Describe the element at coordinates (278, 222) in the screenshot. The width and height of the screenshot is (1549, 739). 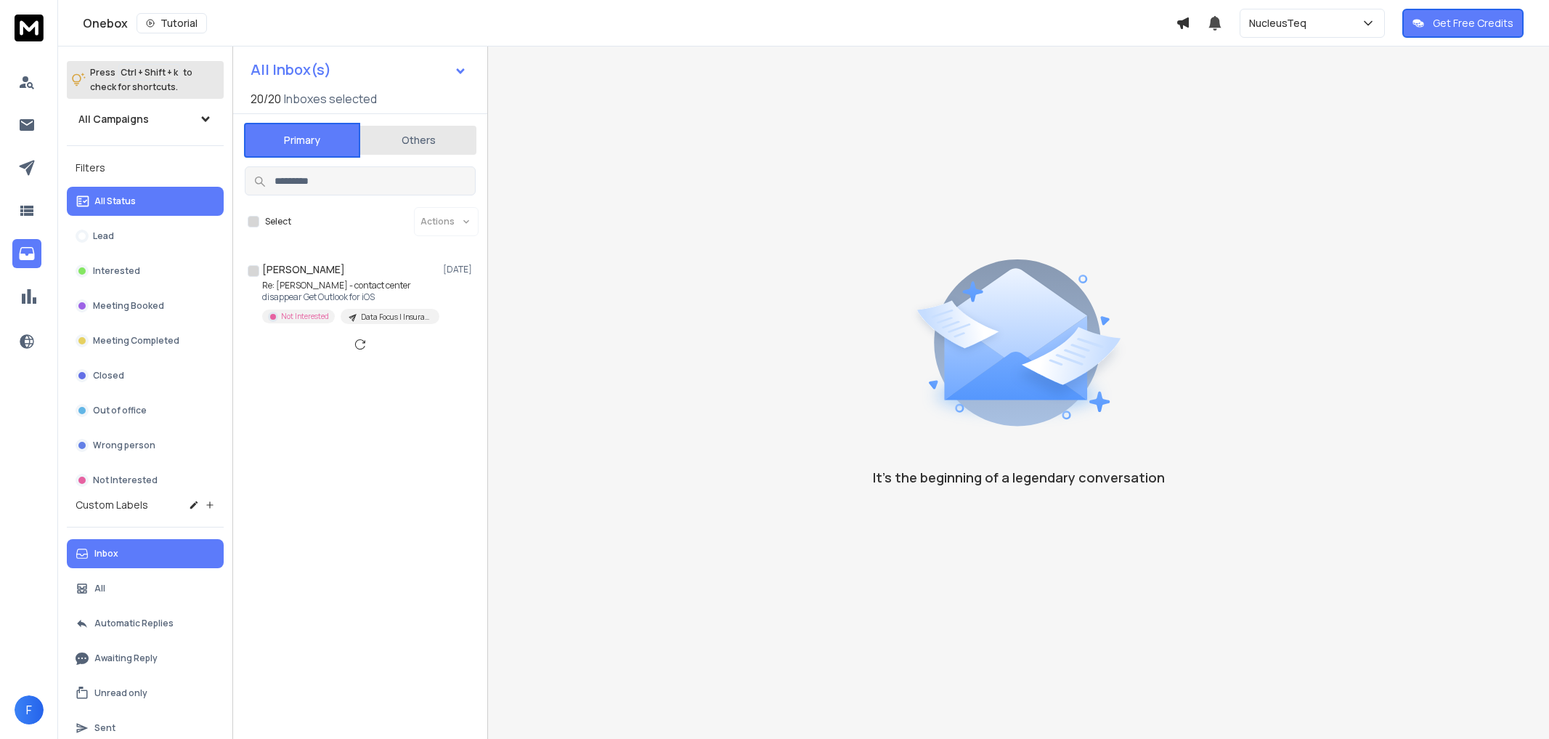
I see `label: Select` at that location.